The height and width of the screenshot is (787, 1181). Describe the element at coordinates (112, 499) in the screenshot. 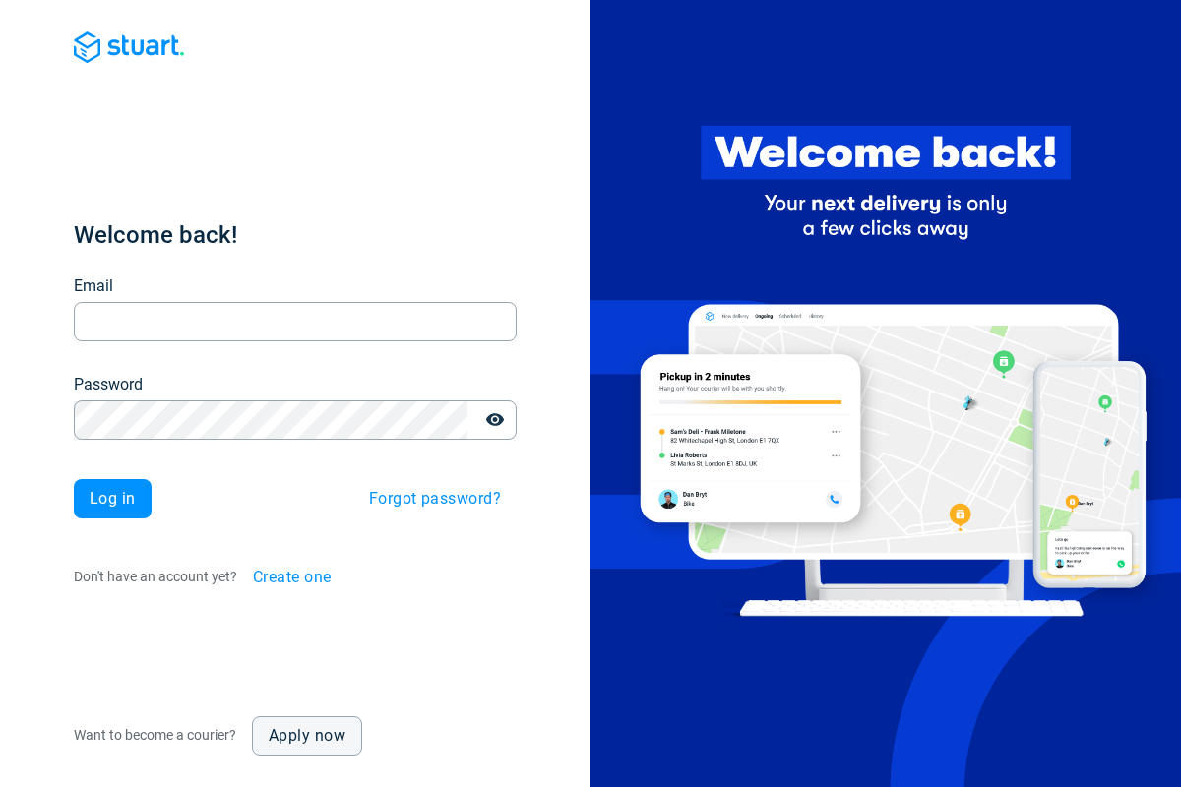

I see `button: Log in` at that location.